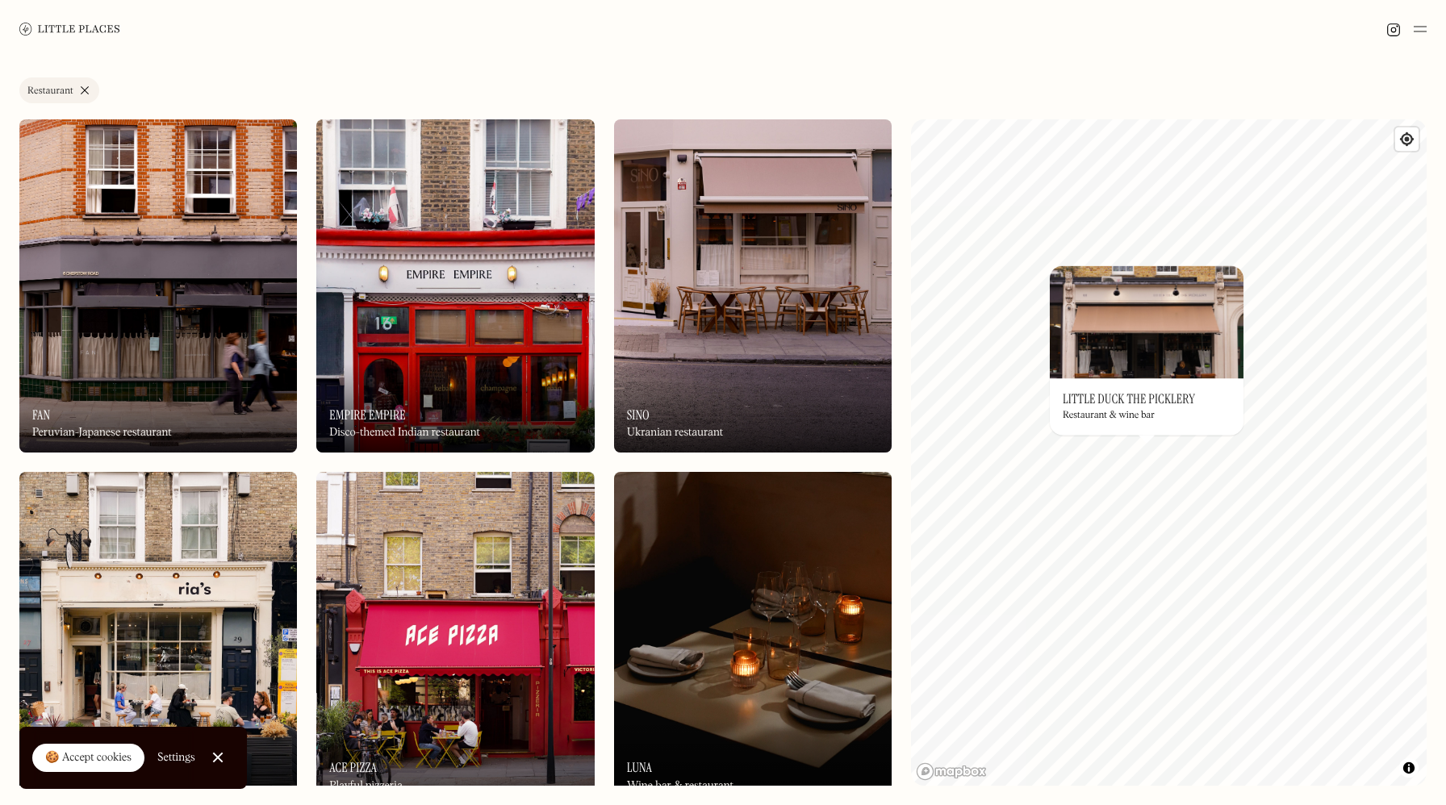  Describe the element at coordinates (455, 638) in the screenshot. I see `img: Ace Pizza` at that location.